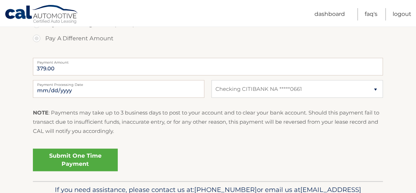 The image size is (416, 193). What do you see at coordinates (208, 67) in the screenshot?
I see `input: Payment Amount` at bounding box center [208, 67].